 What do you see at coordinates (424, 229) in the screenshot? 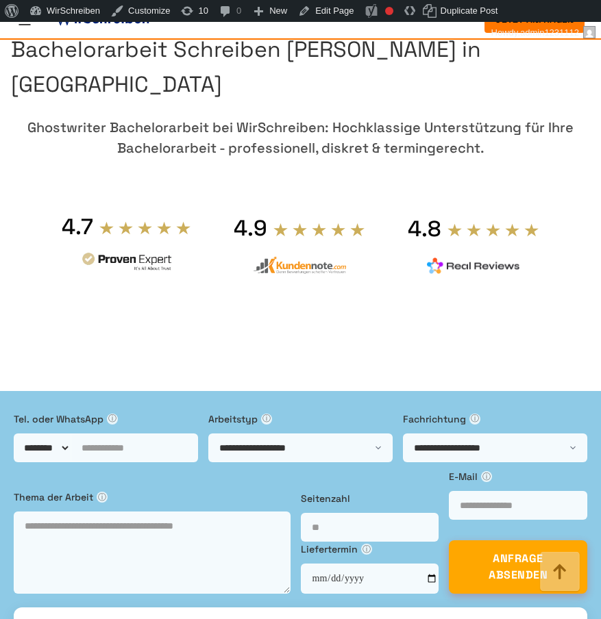
I see `div: 4.8` at bounding box center [424, 229].